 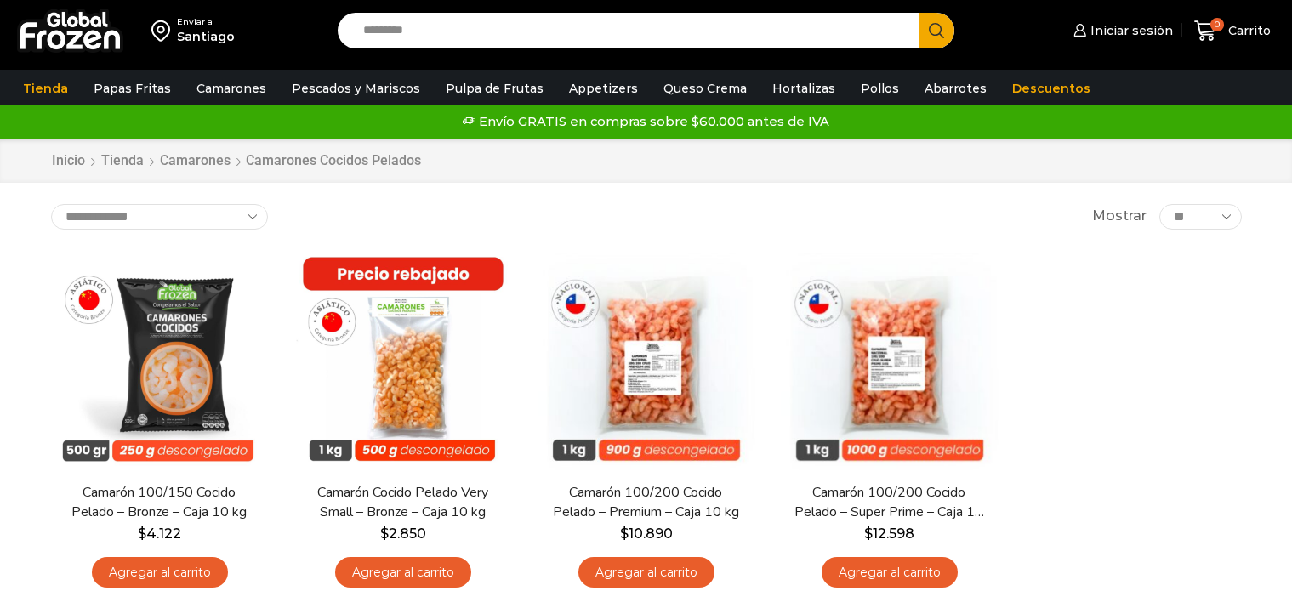 I want to click on a: Iniciar sesión, so click(x=1121, y=31).